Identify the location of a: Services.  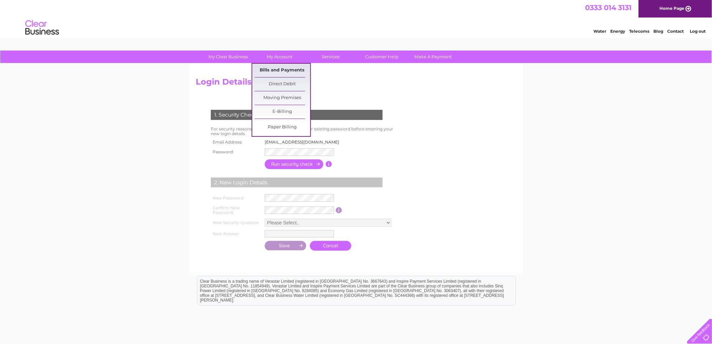
(331, 57).